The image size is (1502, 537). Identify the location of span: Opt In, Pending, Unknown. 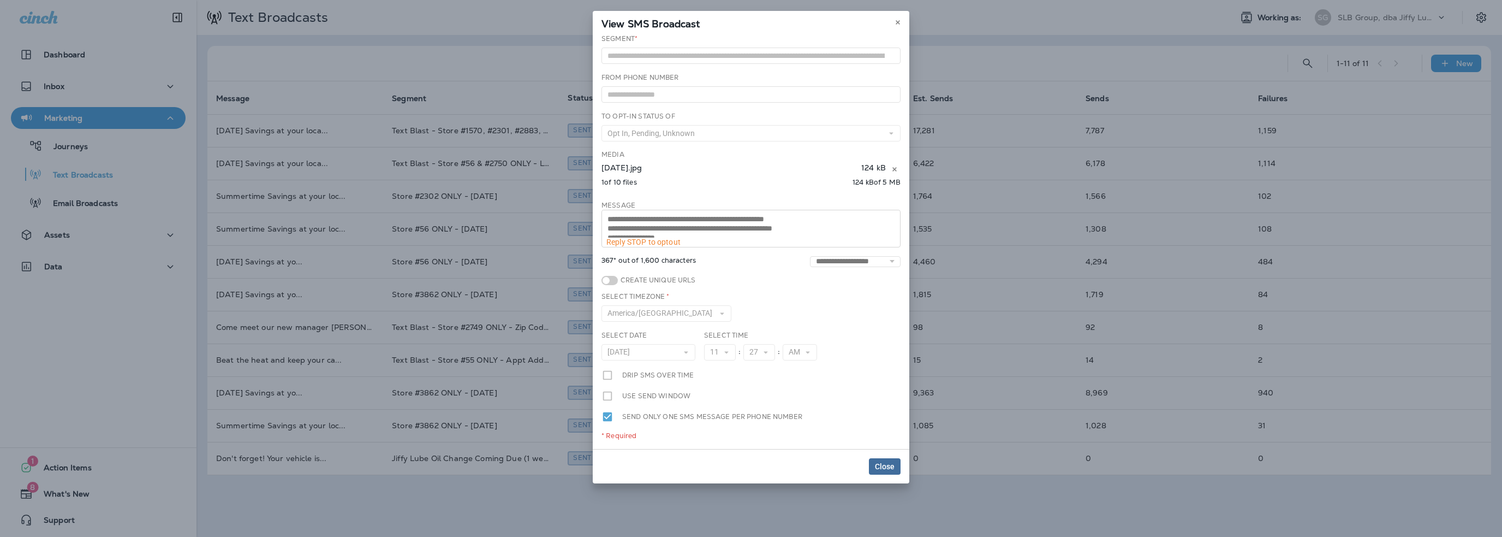
(653, 133).